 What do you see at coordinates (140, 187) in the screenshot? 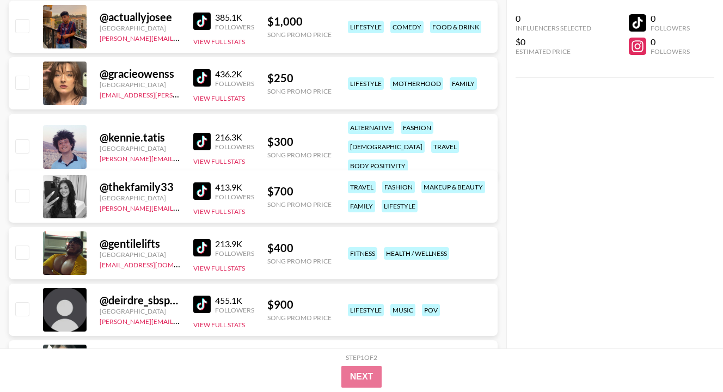
I see `div: @ thekfamily33` at bounding box center [140, 187].